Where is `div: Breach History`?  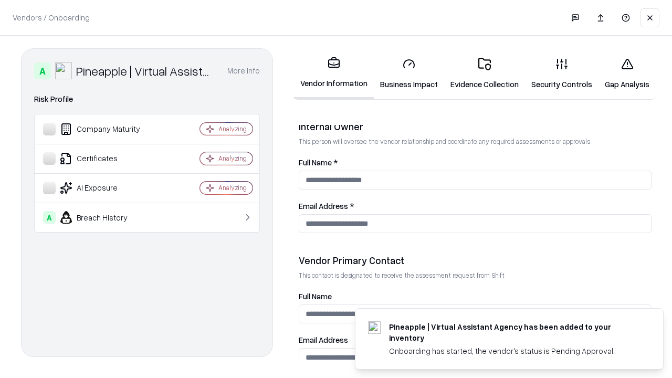 div: Breach History is located at coordinates (106, 217).